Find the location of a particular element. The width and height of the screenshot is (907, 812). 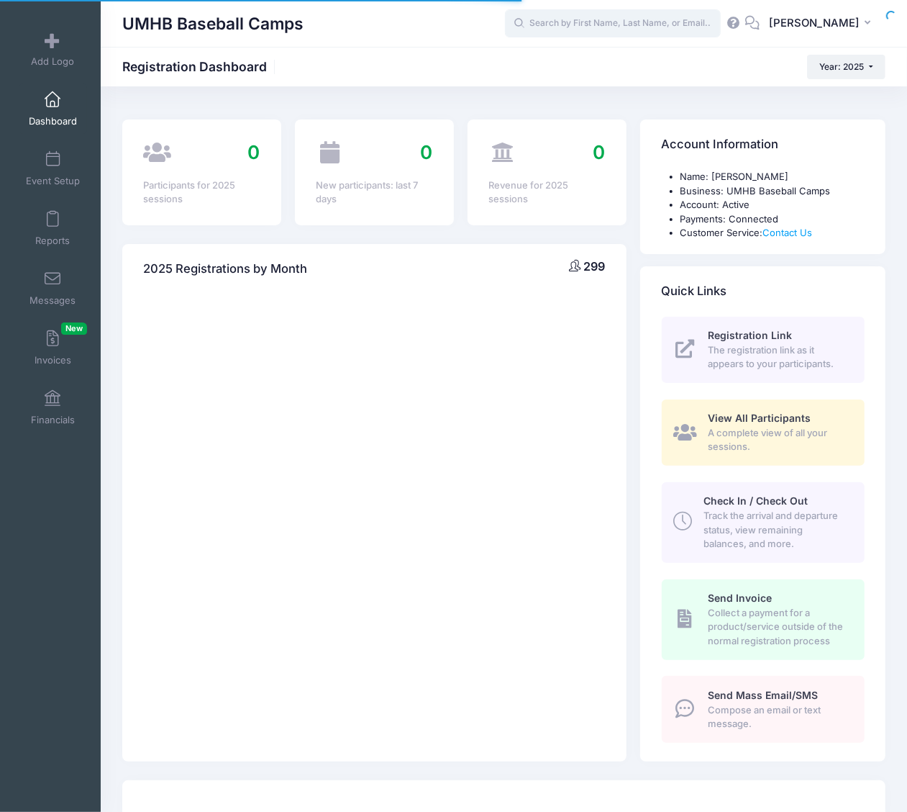

a: Registration Link The registration link as it appears to your participants. is located at coordinates (763, 350).